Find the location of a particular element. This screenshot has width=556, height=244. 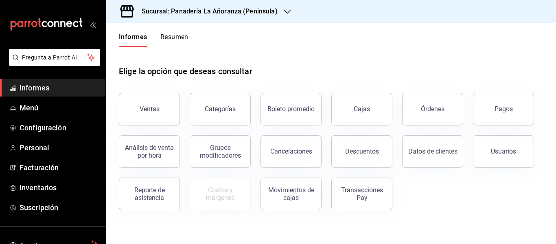

font: Usuarios is located at coordinates (504, 151).